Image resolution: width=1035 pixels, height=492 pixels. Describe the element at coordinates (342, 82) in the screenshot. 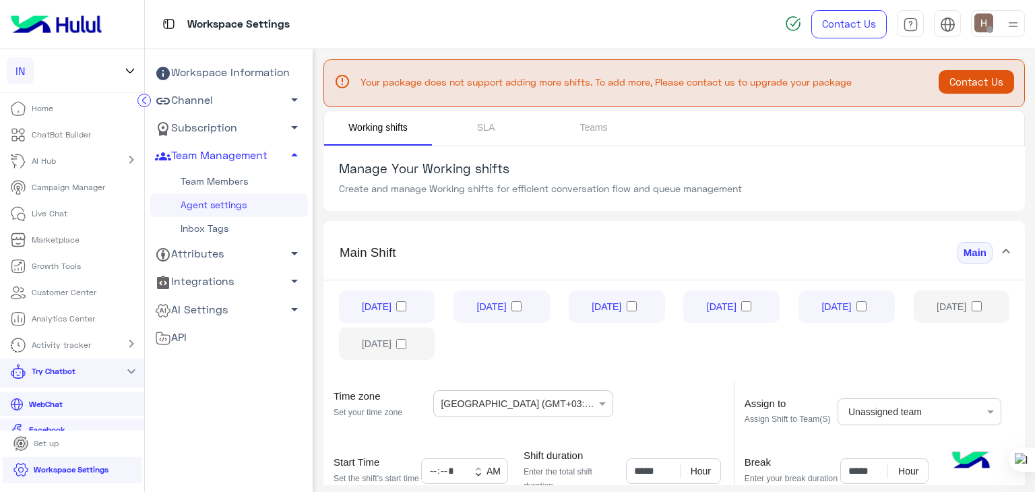

I see `span: error_outline` at that location.